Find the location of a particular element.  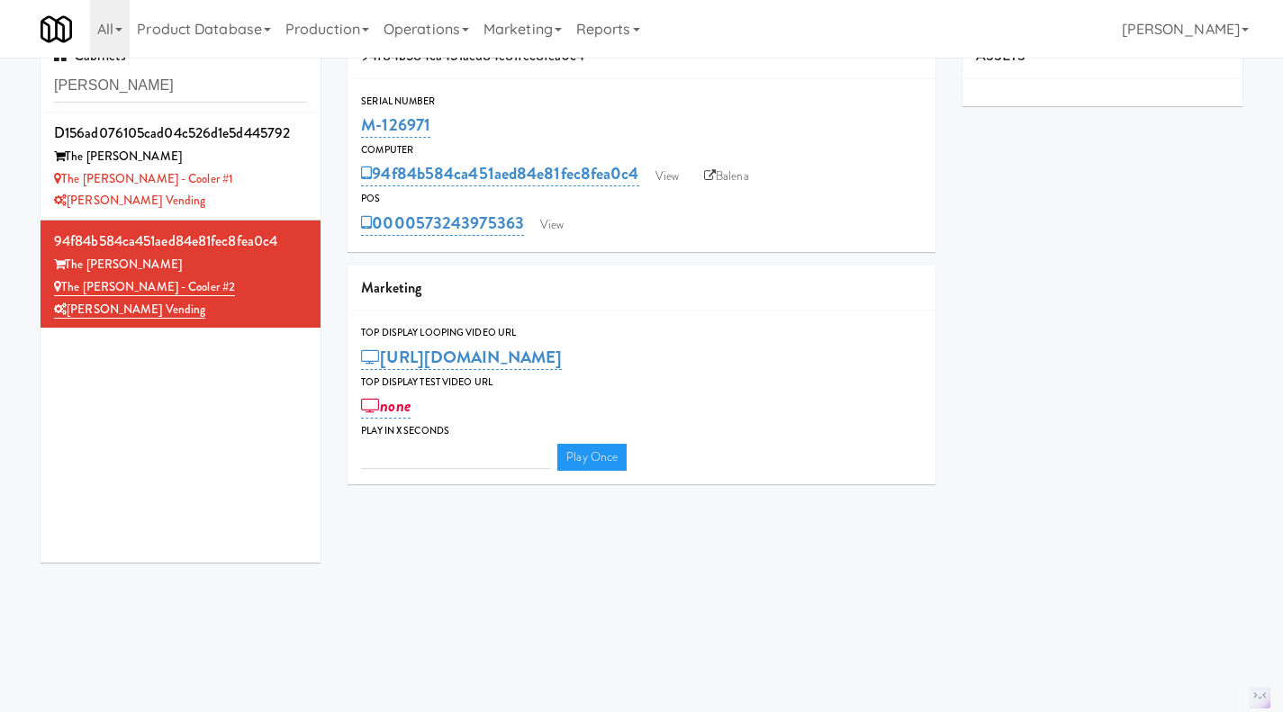

div: Serial Number is located at coordinates (641, 102).